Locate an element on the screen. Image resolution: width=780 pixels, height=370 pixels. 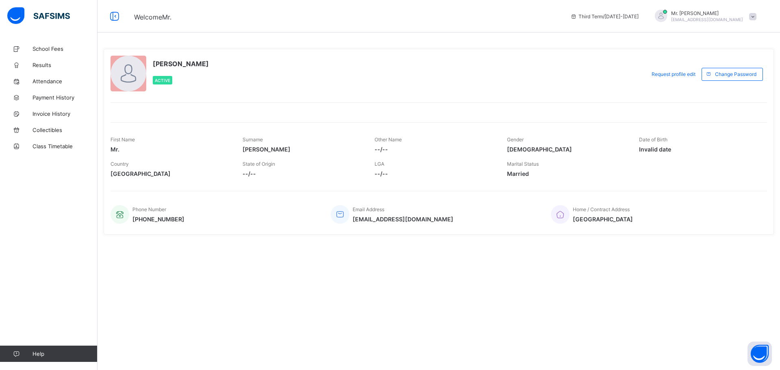
span: Marital Status is located at coordinates (523, 164).